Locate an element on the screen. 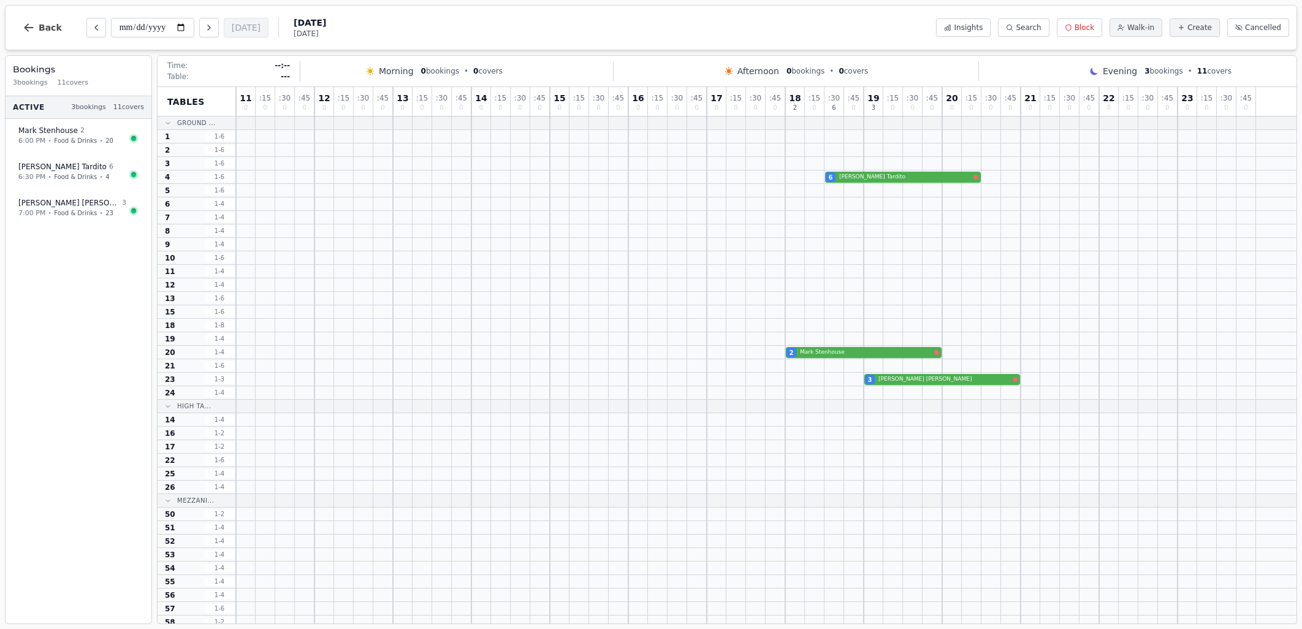 This screenshot has height=629, width=1302. span: Block is located at coordinates (1084, 28).